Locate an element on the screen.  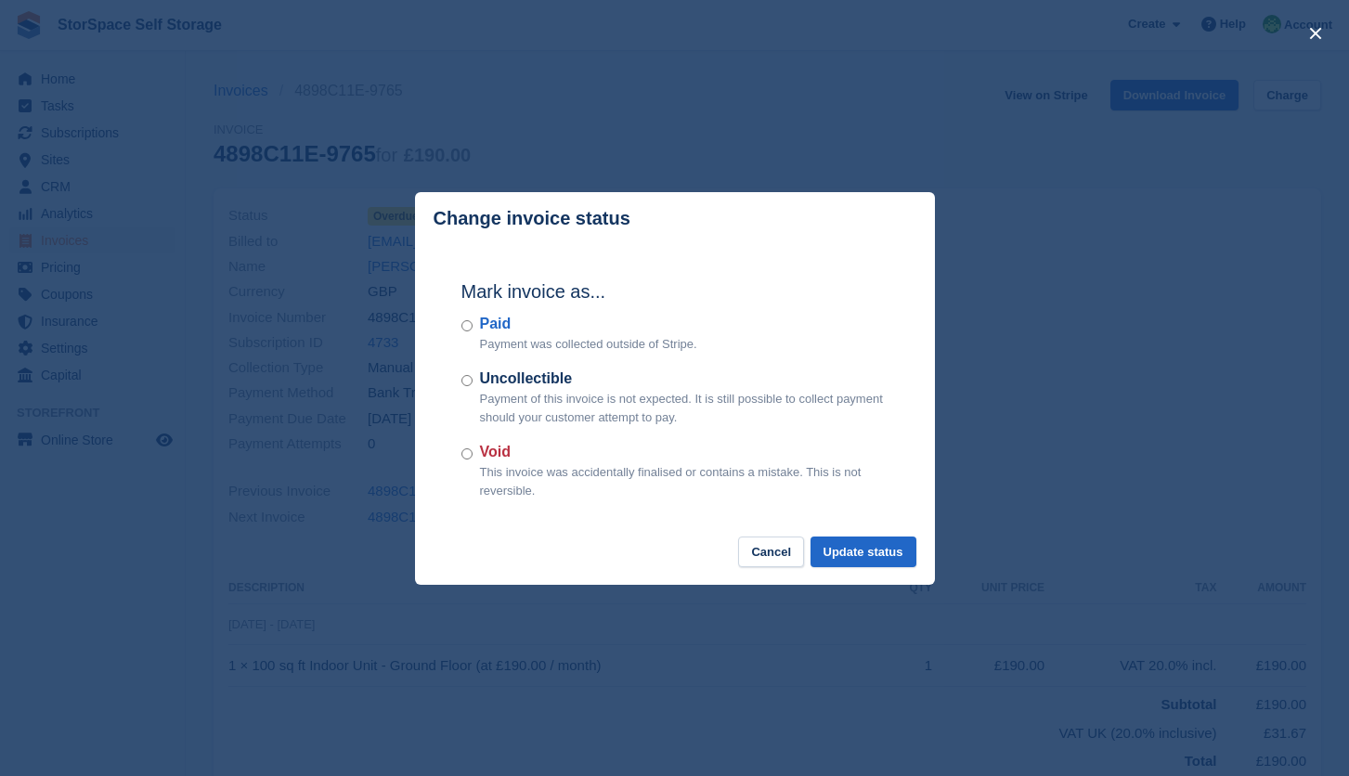
p: This invoice was accidentally finalised or contains a mistake. This is not reversible. is located at coordinates (684, 481).